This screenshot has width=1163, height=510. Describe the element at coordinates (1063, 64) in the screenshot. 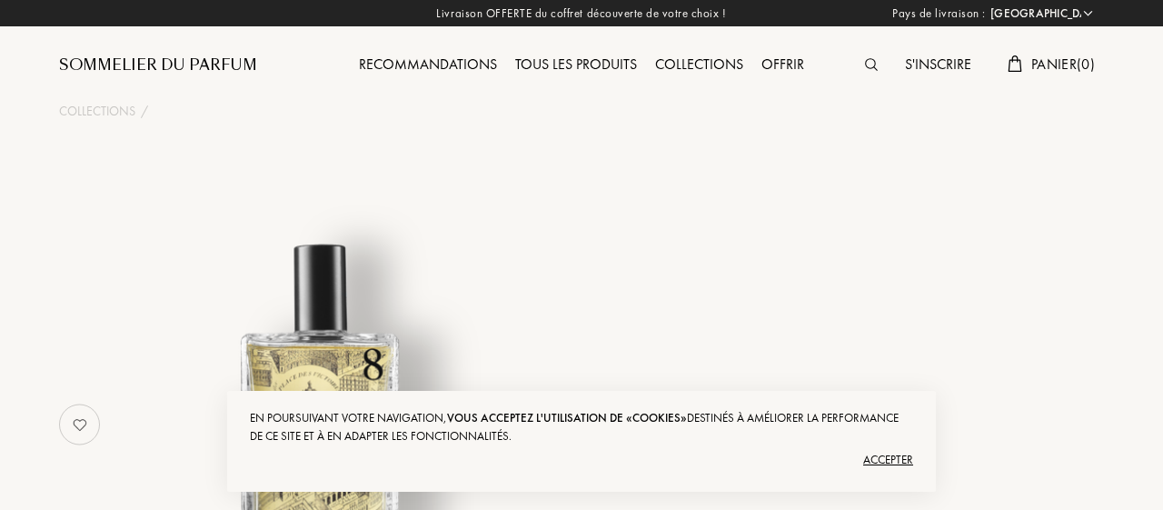

I see `span: Panier ( 0 )` at that location.